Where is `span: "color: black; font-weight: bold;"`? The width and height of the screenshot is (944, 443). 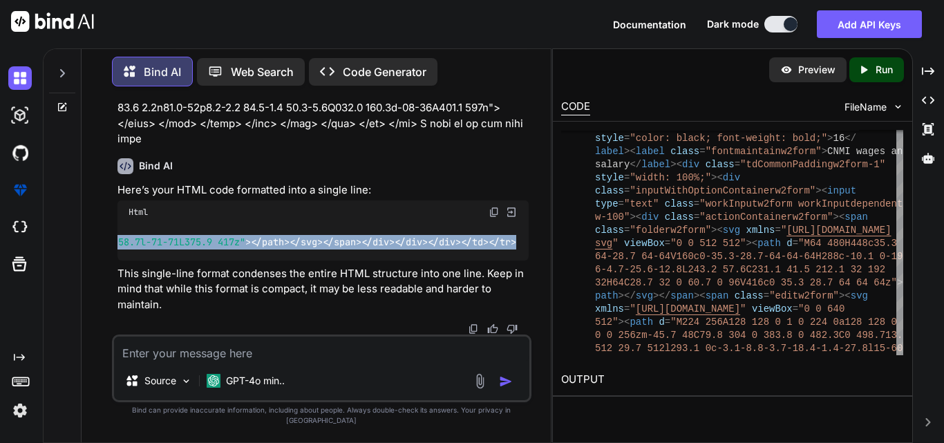 span: "color: black; font-weight: bold;" is located at coordinates (728, 138).